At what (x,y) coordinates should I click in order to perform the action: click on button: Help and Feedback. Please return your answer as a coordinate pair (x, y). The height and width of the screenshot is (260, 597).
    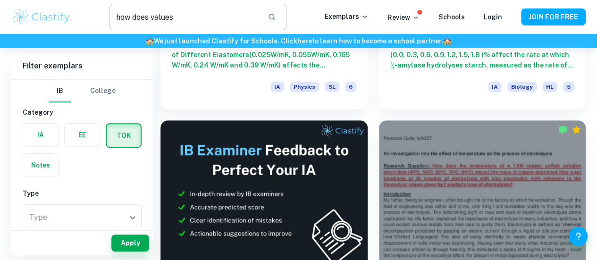
    Looking at the image, I should click on (578, 237).